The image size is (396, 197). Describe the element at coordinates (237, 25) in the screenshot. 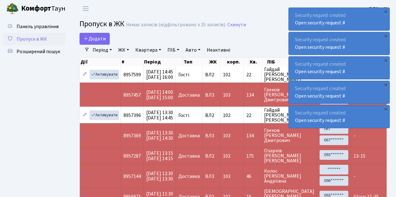

I see `a: Скинути` at that location.